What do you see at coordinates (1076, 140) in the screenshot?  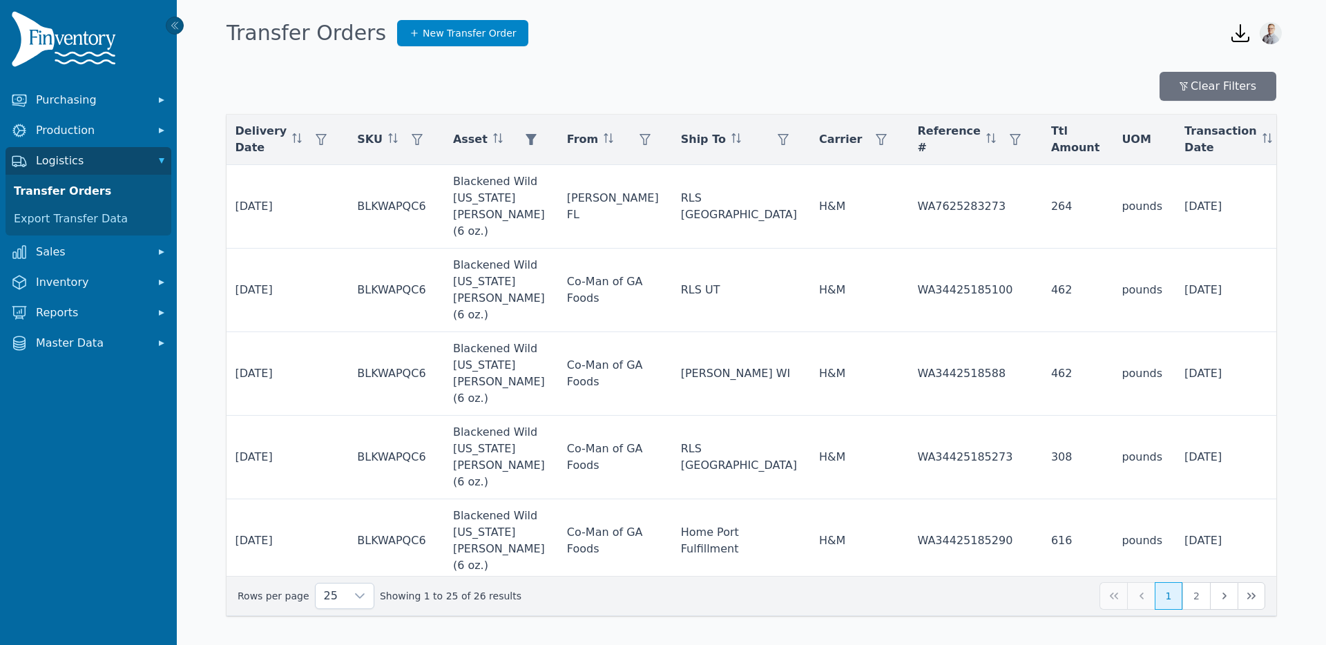 I see `span: Ttl Amount` at bounding box center [1076, 140].